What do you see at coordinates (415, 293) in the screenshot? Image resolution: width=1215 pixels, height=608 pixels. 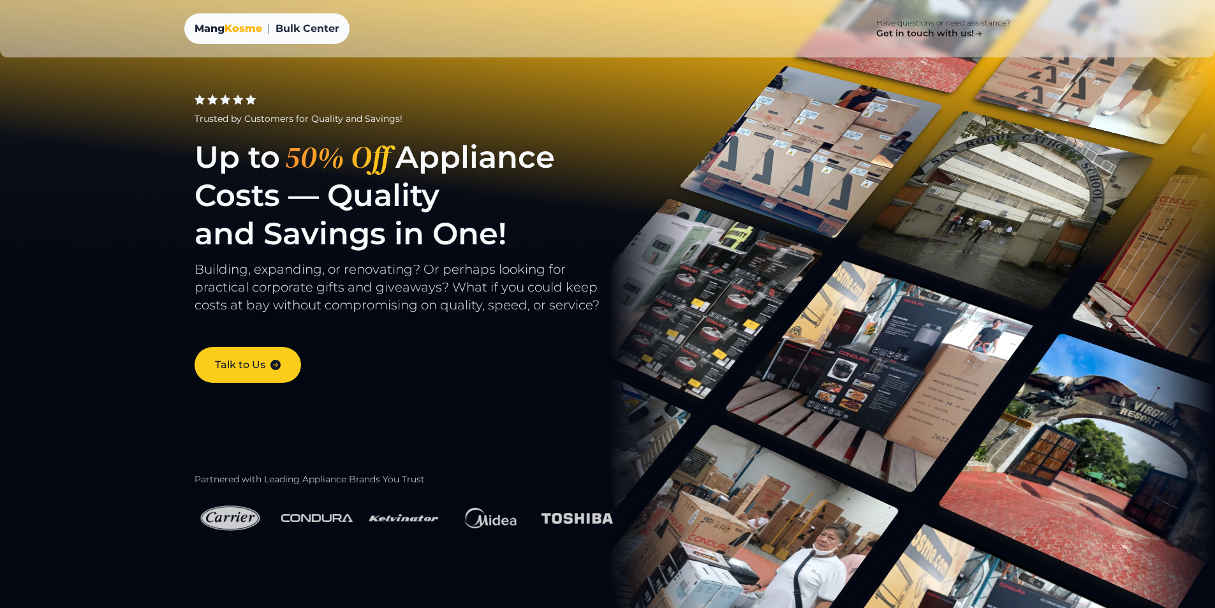 I see `p: Building, expanding, or renovating? Or perhaps looking for practical corporate gifts and giveaway...` at bounding box center [415, 293].